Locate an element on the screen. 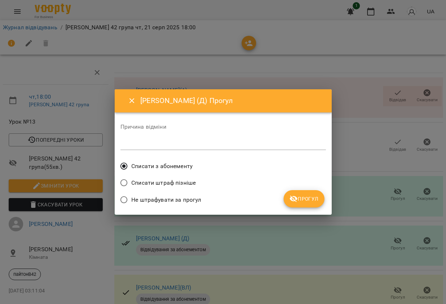 This screenshot has width=446, height=304. span: Не штрафувати за прогул is located at coordinates (166, 200).